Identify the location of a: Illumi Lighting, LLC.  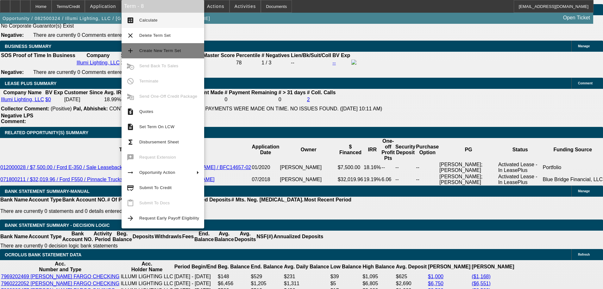
(22, 99).